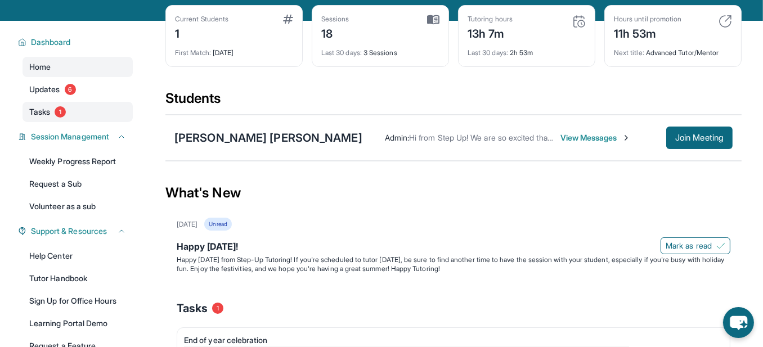 The image size is (763, 347). Describe the element at coordinates (78, 184) in the screenshot. I see `a: Request a Sub` at that location.